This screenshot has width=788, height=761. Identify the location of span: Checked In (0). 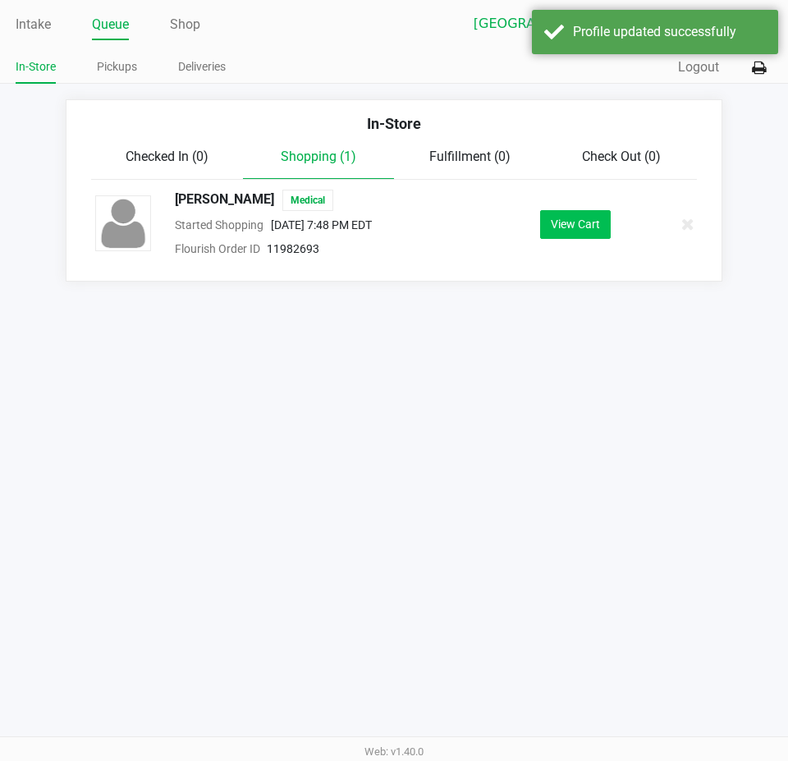
(167, 156).